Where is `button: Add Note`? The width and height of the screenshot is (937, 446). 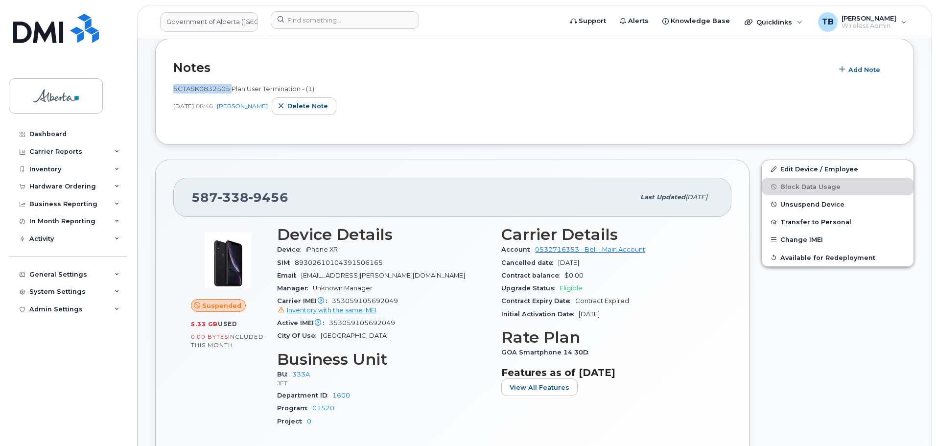 button: Add Note is located at coordinates (861, 70).